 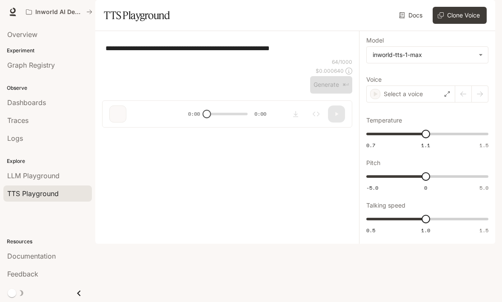 What do you see at coordinates (375, 40) in the screenshot?
I see `p: Model` at bounding box center [375, 40].